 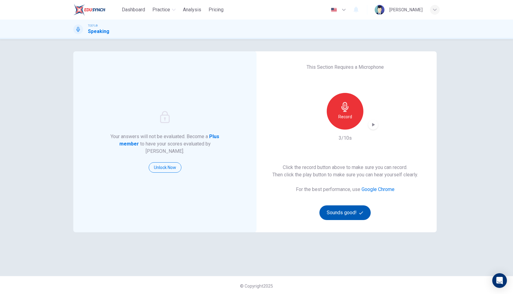 What do you see at coordinates (96, 10) in the screenshot?
I see `a: EduSynch logo` at bounding box center [96, 10].